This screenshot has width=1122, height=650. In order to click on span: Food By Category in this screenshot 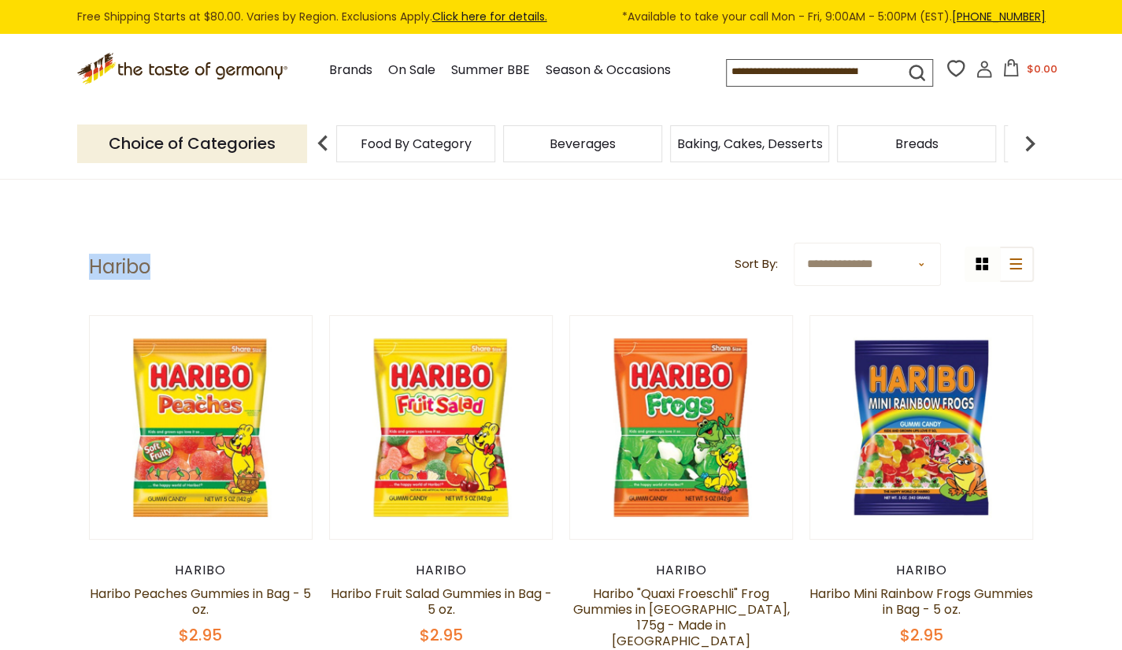, I will do `click(416, 143)`.